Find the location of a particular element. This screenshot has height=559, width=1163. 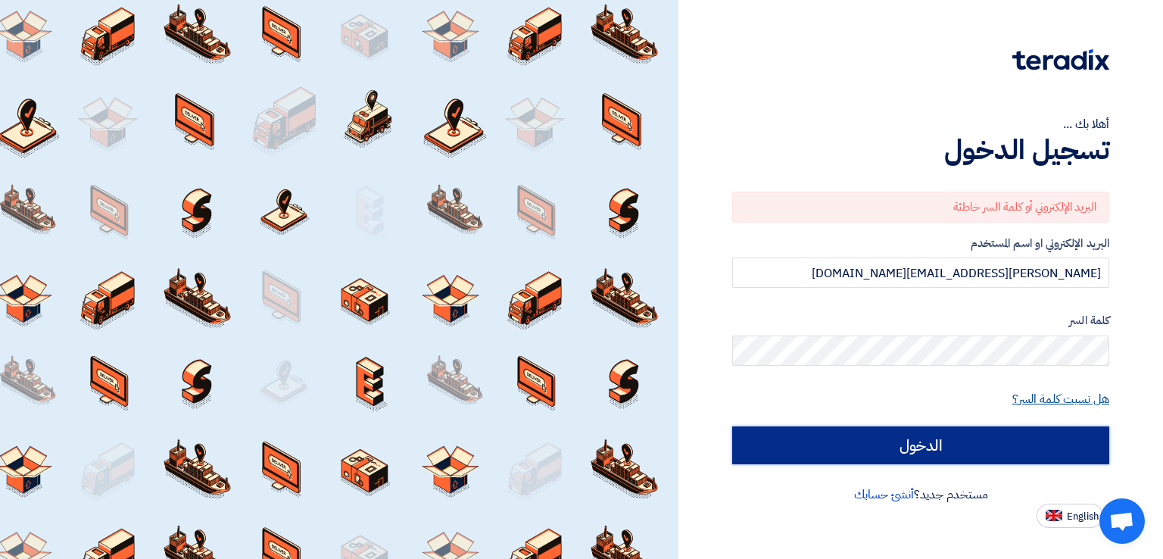

div: مستخدم جديد؟ is located at coordinates (921, 494).